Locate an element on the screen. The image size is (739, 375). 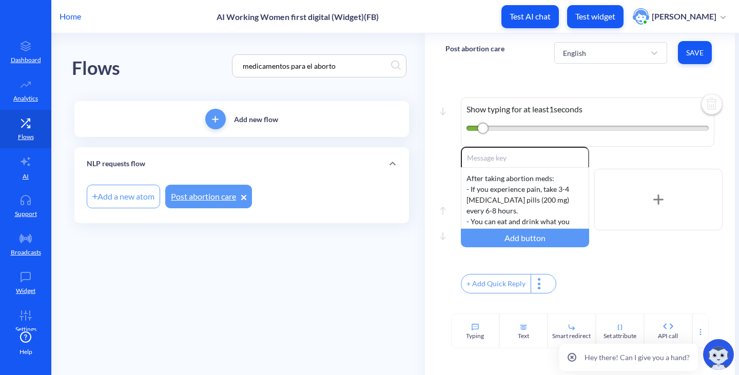
p: Support is located at coordinates (26, 214).